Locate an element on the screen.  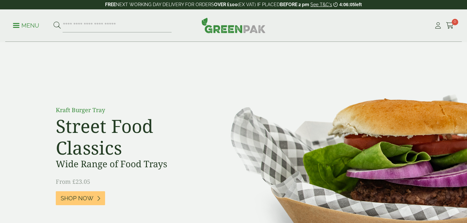
a: 0 is located at coordinates (450, 26).